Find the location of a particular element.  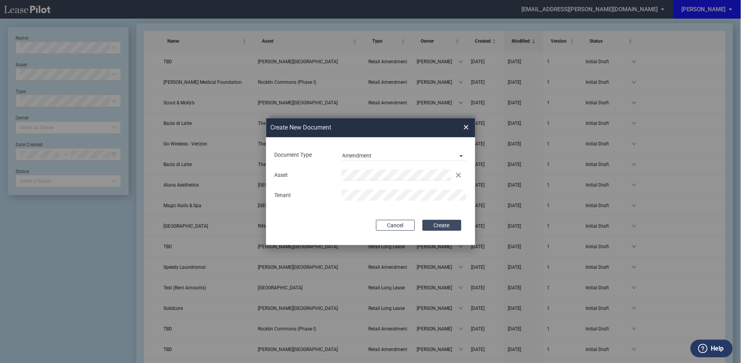

md-dialog: Create New ... is located at coordinates (371, 182).